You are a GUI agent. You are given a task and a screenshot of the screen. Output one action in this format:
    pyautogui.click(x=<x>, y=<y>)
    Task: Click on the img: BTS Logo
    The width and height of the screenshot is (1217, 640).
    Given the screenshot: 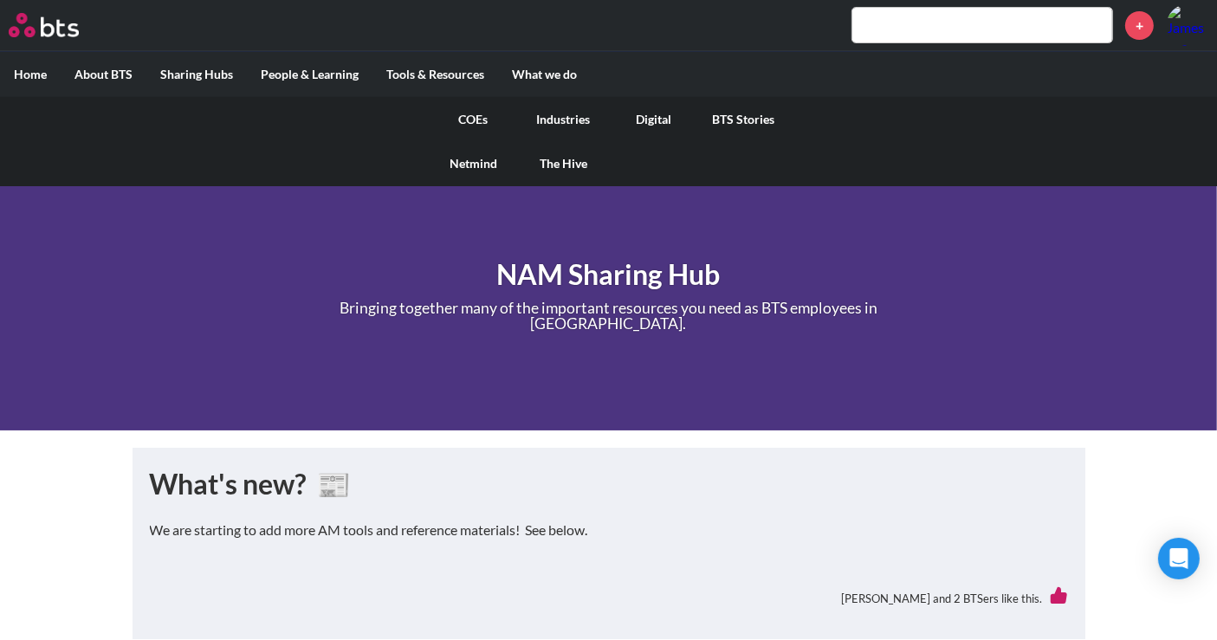 What is the action you would take?
    pyautogui.click(x=43, y=25)
    